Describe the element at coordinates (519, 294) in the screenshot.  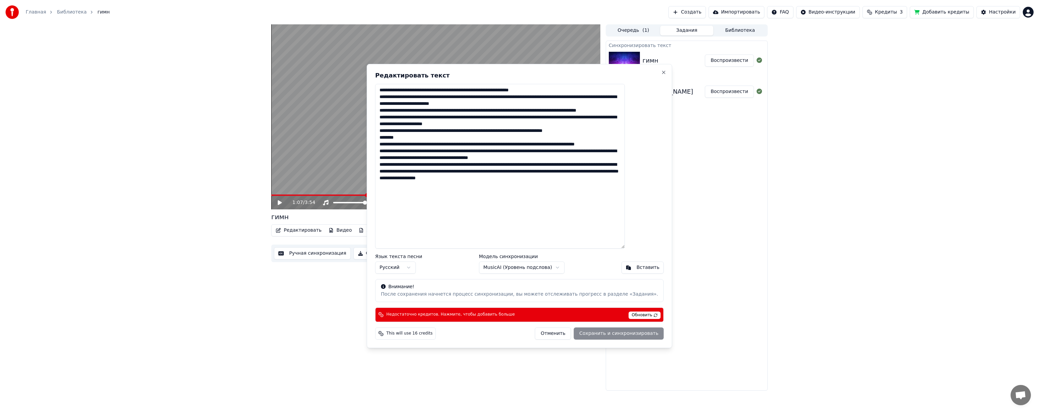
I see `div: После сохранения начнется процесс синхронизации, вы можете отслеживать прогресс в разделе «Задания».` at that location.